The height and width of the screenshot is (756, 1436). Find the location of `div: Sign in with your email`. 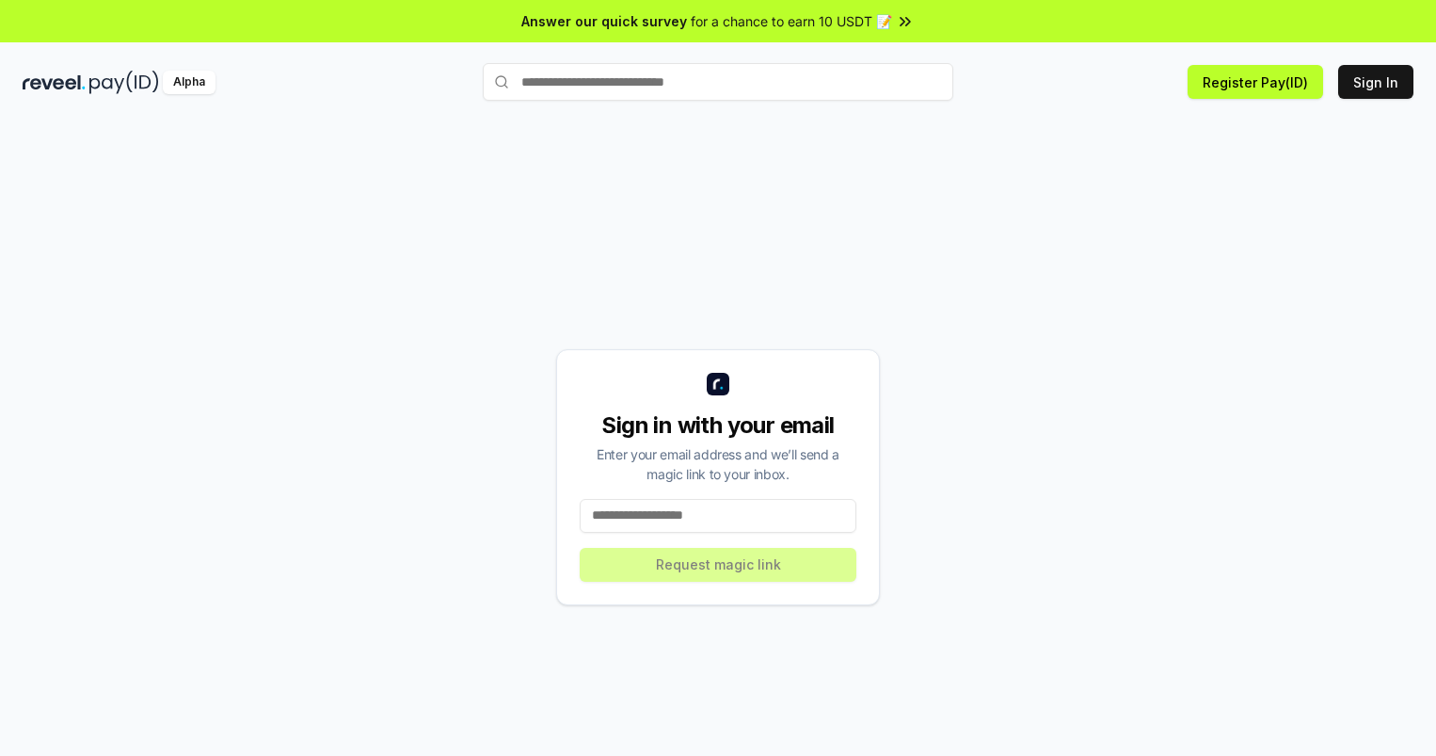

div: Sign in with your email is located at coordinates (718, 425).